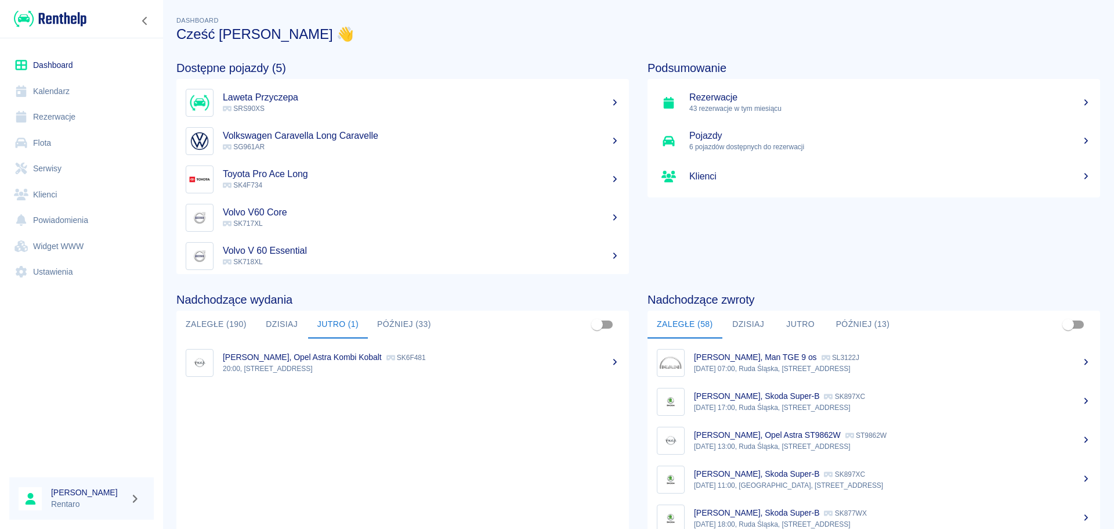 Image resolution: width=1114 pixels, height=529 pixels. Describe the element at coordinates (88, 504) in the screenshot. I see `p: Rentaro` at that location.